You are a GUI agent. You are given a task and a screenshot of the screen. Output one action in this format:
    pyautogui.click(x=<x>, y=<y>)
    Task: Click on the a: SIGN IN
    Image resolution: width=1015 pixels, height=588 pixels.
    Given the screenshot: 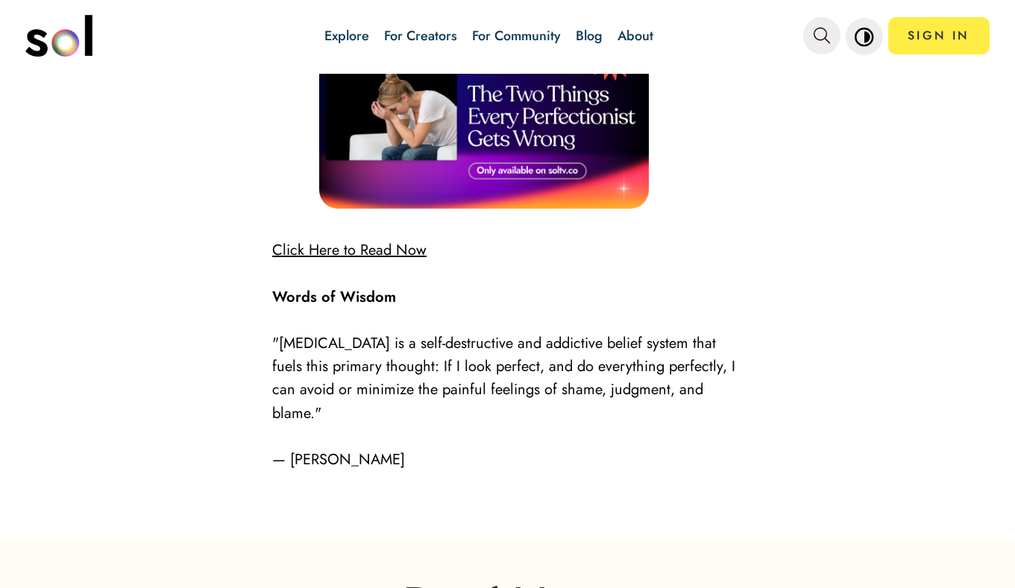 What is the action you would take?
    pyautogui.click(x=939, y=36)
    